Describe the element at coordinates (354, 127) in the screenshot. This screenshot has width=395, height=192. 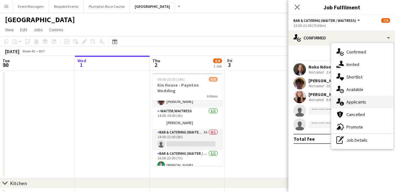
I see `span: Promote` at that location.